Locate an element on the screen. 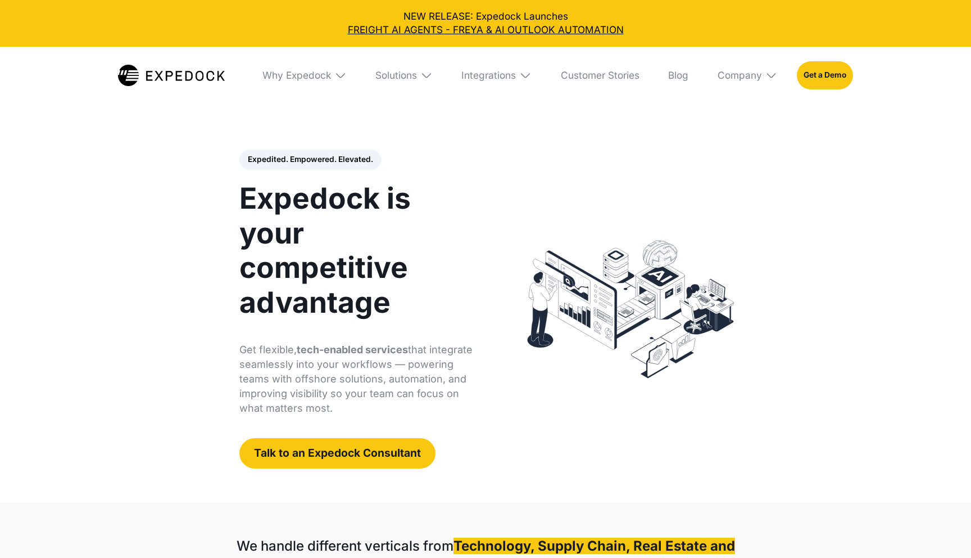  strong: tech-enabled services is located at coordinates (352, 349).